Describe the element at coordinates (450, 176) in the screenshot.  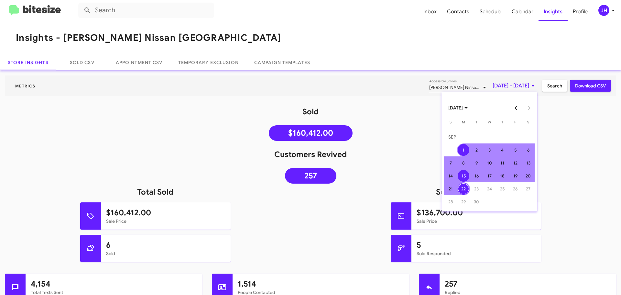
I see `td: September 14, 2025` at that location.